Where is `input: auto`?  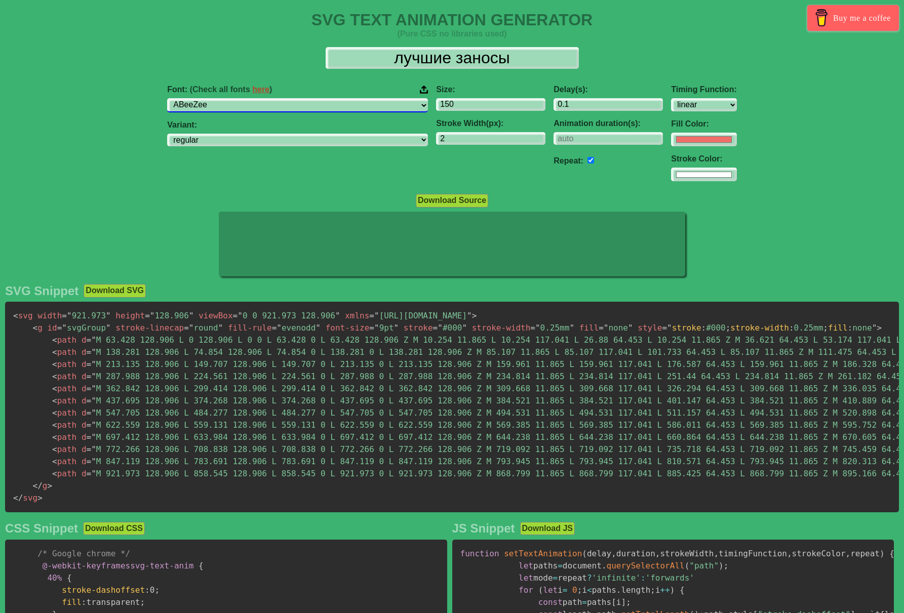 input: auto is located at coordinates (590, 160).